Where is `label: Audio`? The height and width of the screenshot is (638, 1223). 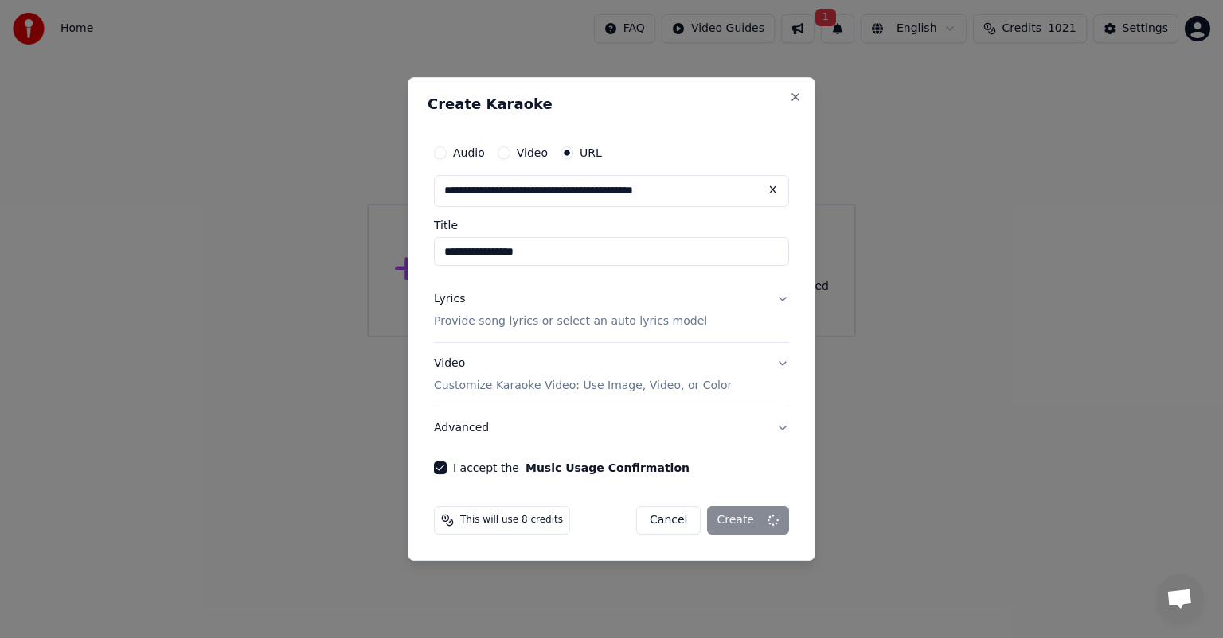
label: Audio is located at coordinates (469, 153).